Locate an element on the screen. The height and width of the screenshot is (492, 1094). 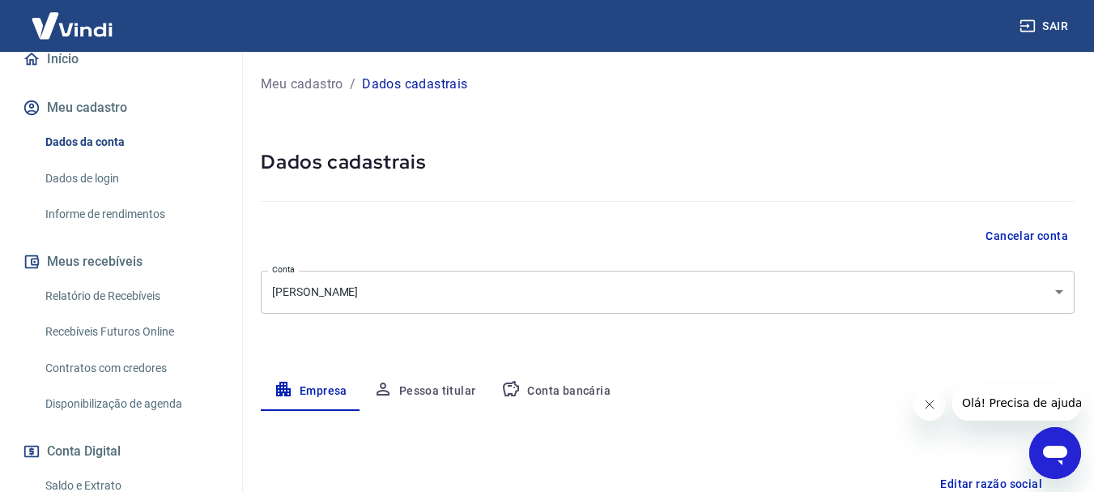
span: Olá! Precisa de ajuda? is located at coordinates (73, 18).